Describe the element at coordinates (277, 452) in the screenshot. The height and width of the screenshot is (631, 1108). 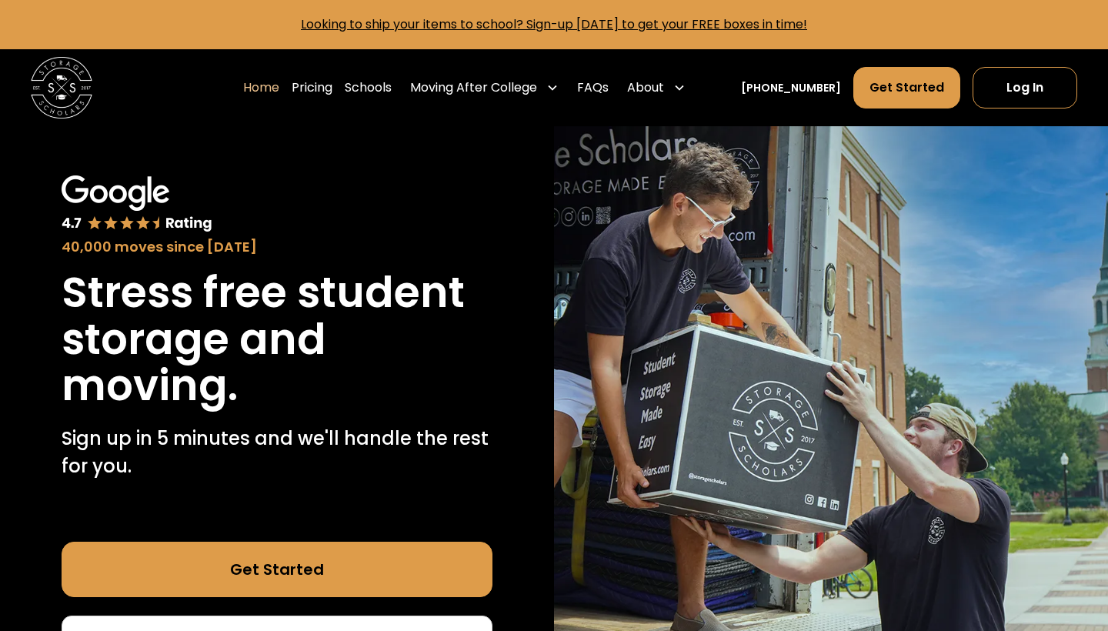
I see `p: Sign up in 5 minutes and we'll handle the rest for you.` at that location.